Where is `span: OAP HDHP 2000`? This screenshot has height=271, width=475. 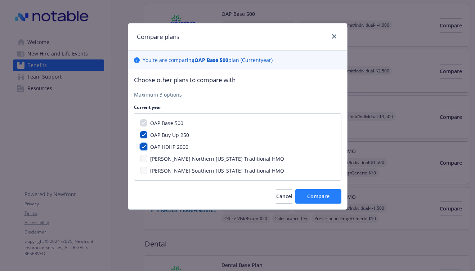
span: OAP HDHP 2000 is located at coordinates (169, 147).